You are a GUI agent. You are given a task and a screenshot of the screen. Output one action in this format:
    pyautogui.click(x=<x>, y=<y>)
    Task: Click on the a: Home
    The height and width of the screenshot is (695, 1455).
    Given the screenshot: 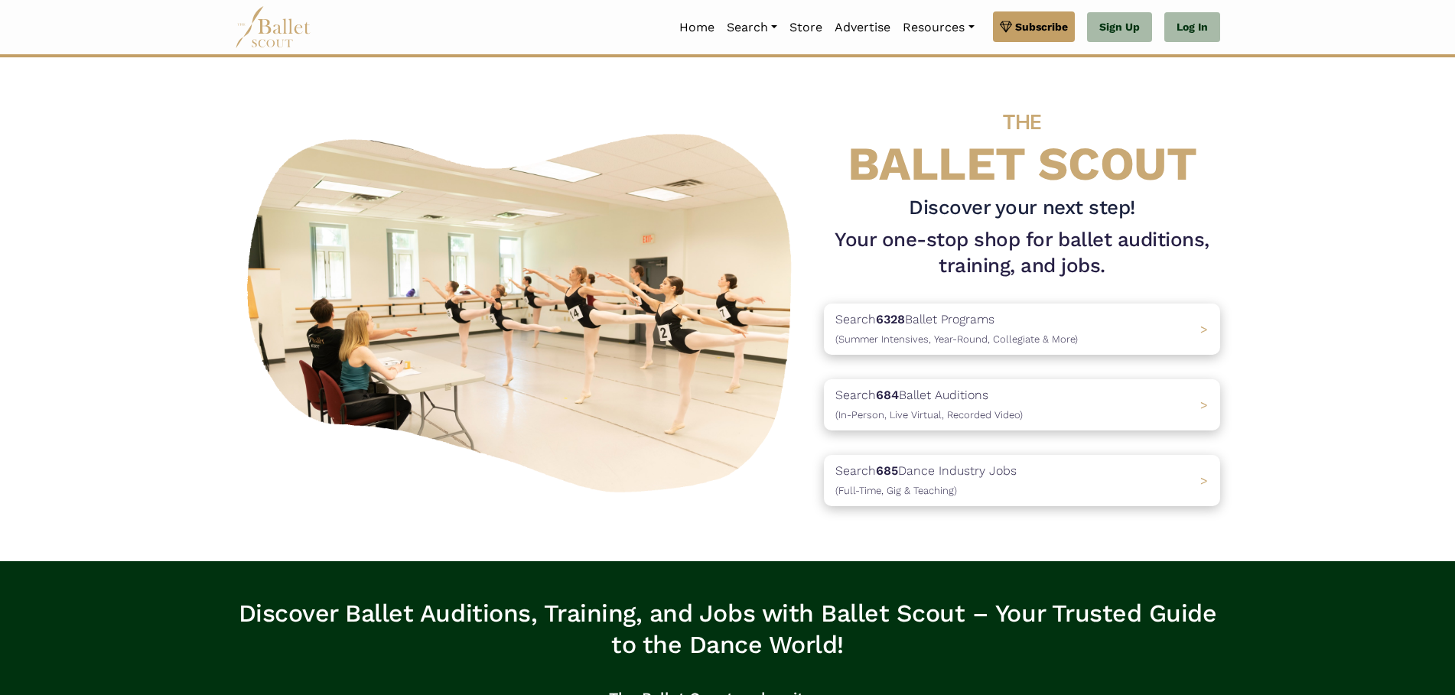 What is the action you would take?
    pyautogui.click(x=697, y=28)
    